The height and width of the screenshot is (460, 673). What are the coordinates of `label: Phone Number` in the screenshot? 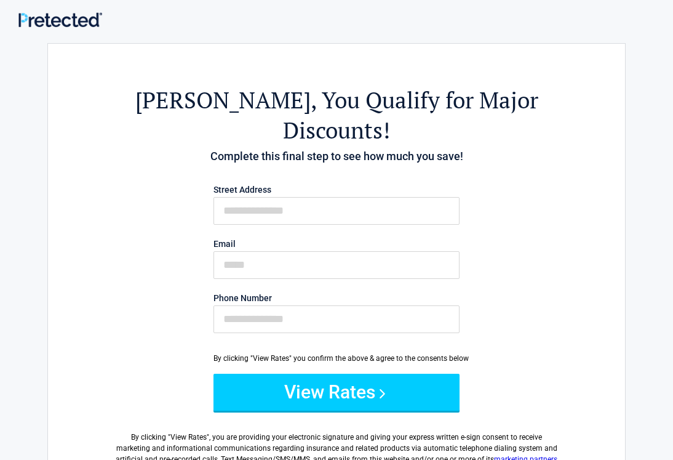 It's located at (337, 298).